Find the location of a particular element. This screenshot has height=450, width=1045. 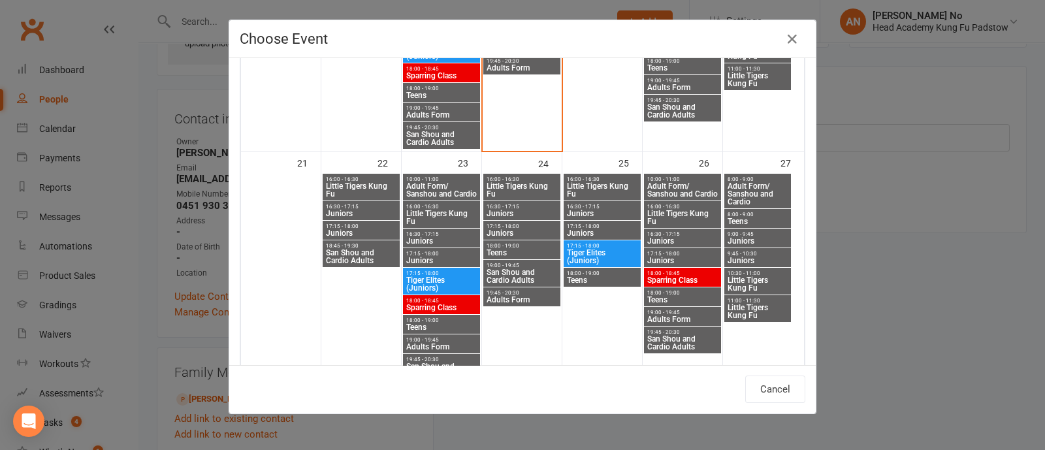

button: Cancel is located at coordinates (776, 389).